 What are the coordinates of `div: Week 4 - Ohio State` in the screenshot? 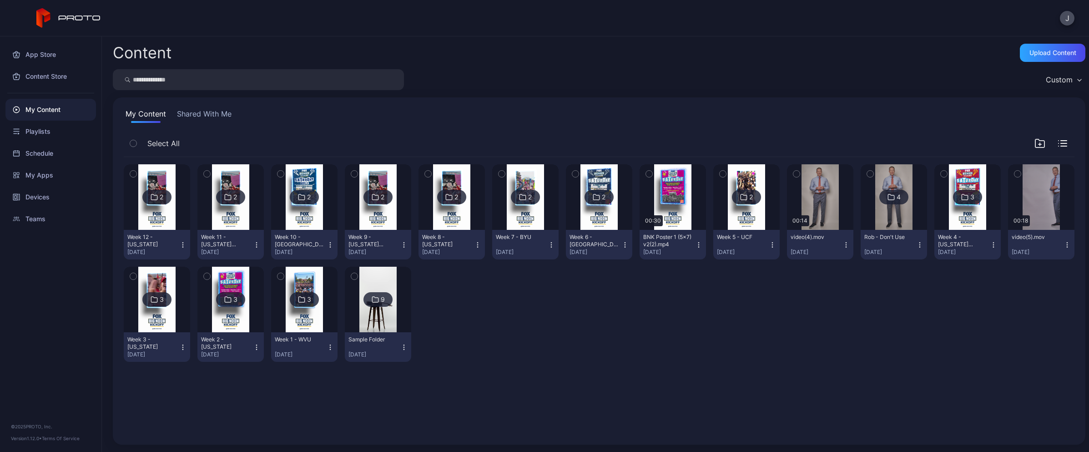 It's located at (963, 241).